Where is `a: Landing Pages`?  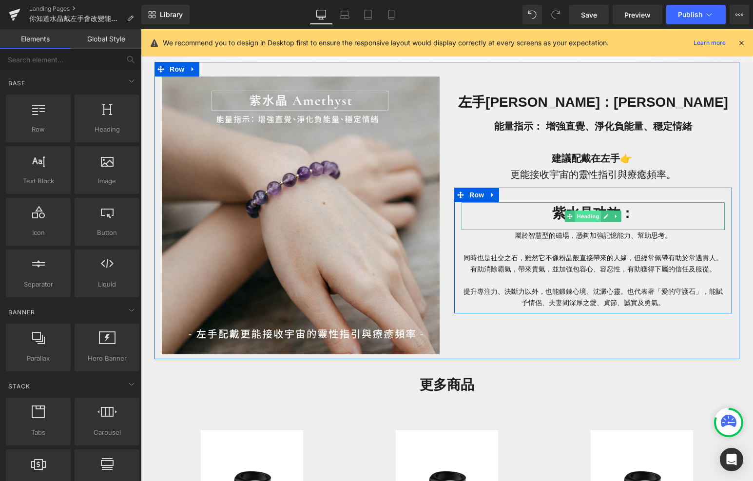 a: Landing Pages is located at coordinates (85, 9).